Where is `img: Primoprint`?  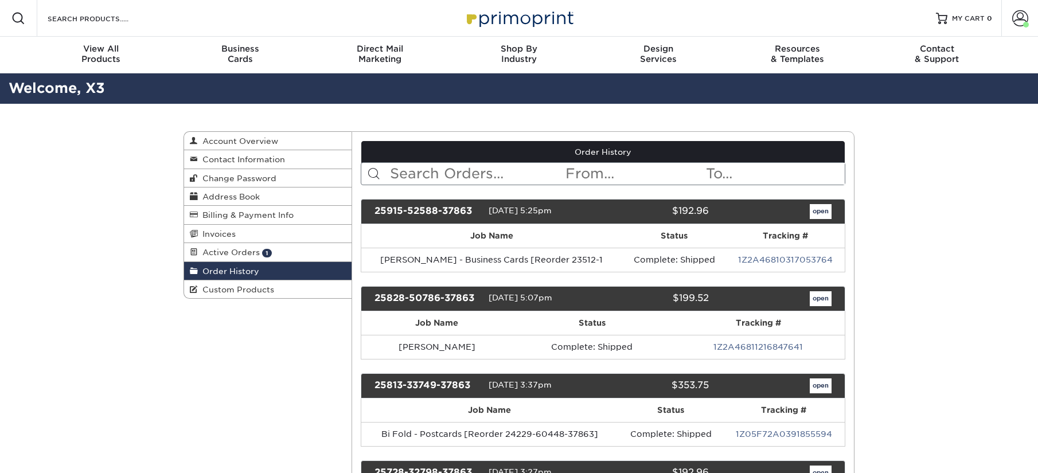
img: Primoprint is located at coordinates (519, 18).